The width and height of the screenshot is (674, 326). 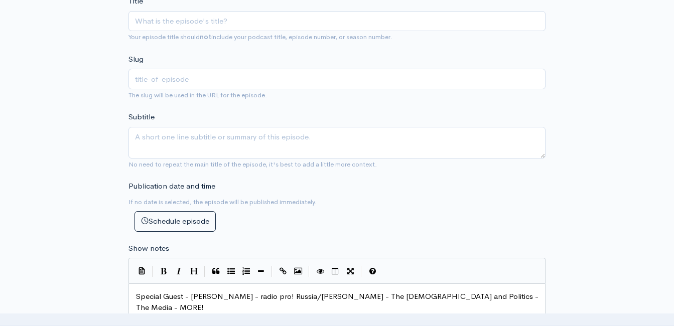 What do you see at coordinates (216, 272) in the screenshot?
I see `button: Quote` at bounding box center [216, 272].